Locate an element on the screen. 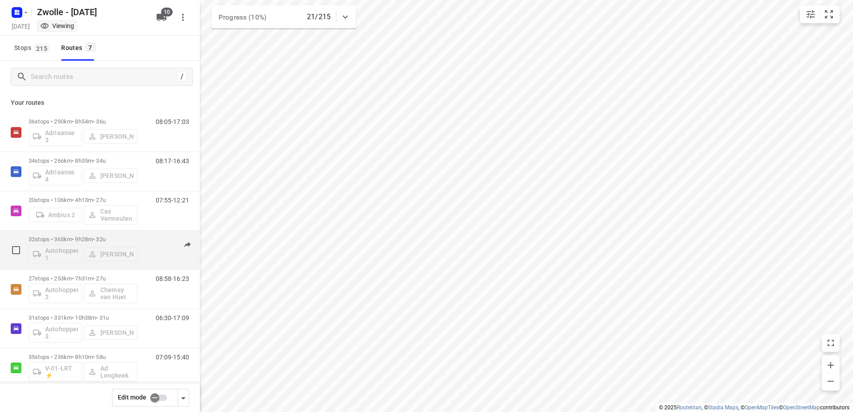 Image resolution: width=853 pixels, height=412 pixels. span: 215 is located at coordinates (42, 48).